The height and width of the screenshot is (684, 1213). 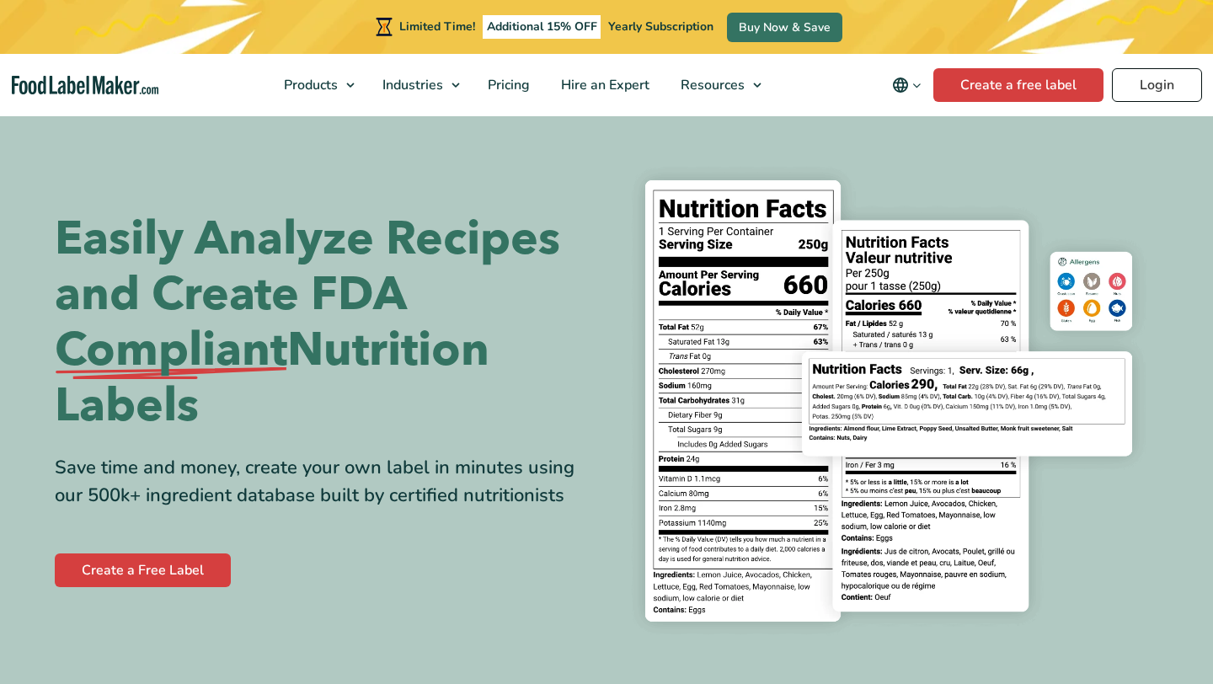 I want to click on a: Hire an Expert, so click(x=603, y=85).